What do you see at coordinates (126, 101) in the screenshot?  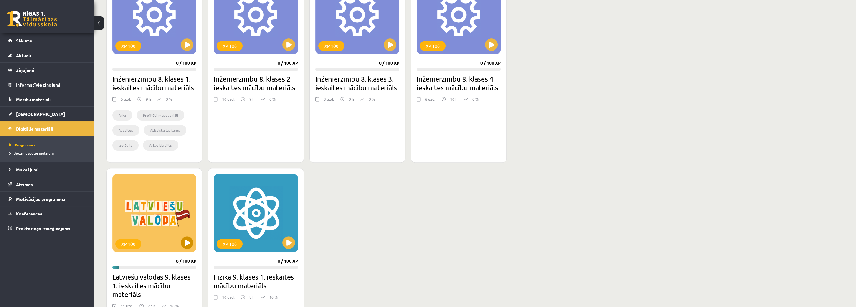 I see `div: 5 uzd.` at bounding box center [126, 101].